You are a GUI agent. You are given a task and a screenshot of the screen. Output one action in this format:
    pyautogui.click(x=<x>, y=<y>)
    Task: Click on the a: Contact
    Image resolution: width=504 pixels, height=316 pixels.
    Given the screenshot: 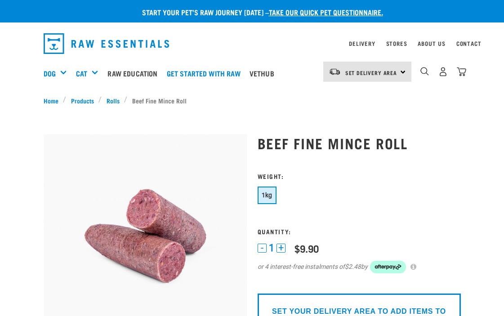 What is the action you would take?
    pyautogui.click(x=469, y=43)
    